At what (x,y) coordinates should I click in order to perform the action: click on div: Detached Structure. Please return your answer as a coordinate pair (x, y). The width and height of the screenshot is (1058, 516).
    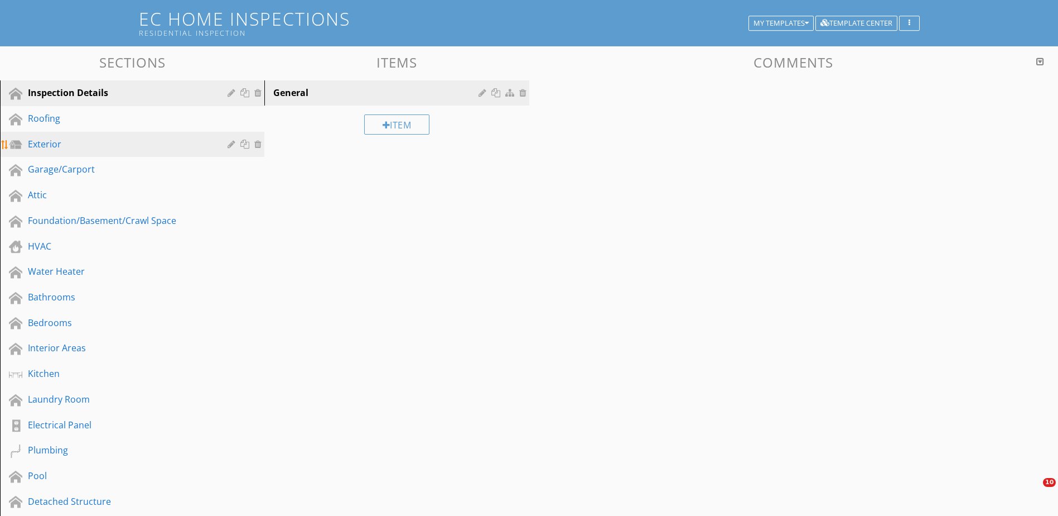
    Looking at the image, I should click on (119, 501).